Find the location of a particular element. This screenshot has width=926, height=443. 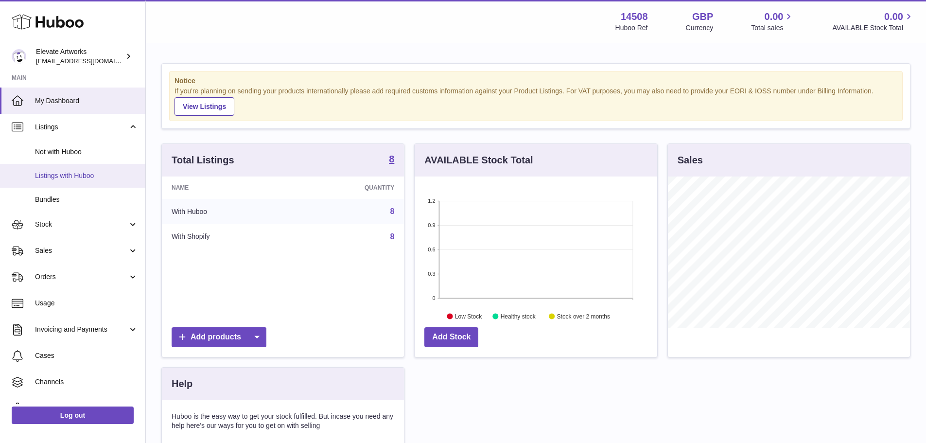

strong: 8 is located at coordinates (391, 159).